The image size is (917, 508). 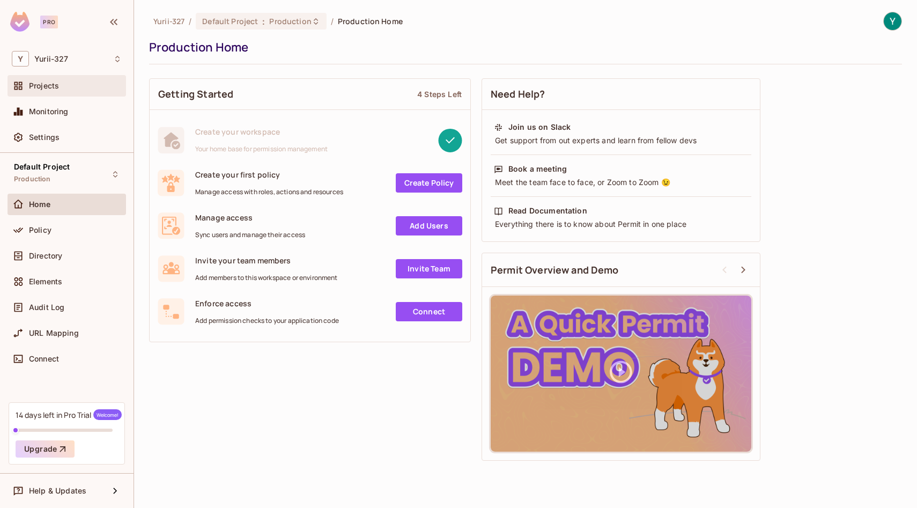 I want to click on span: Monitoring, so click(x=49, y=112).